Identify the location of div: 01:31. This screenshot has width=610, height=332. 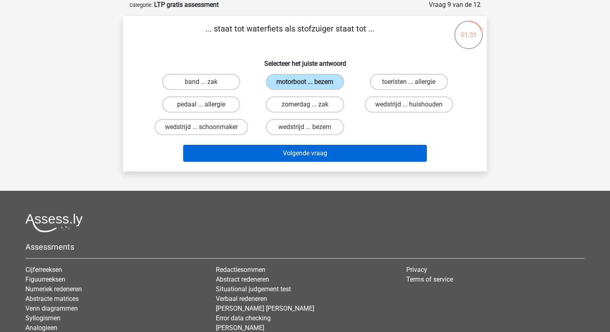
(469, 30).